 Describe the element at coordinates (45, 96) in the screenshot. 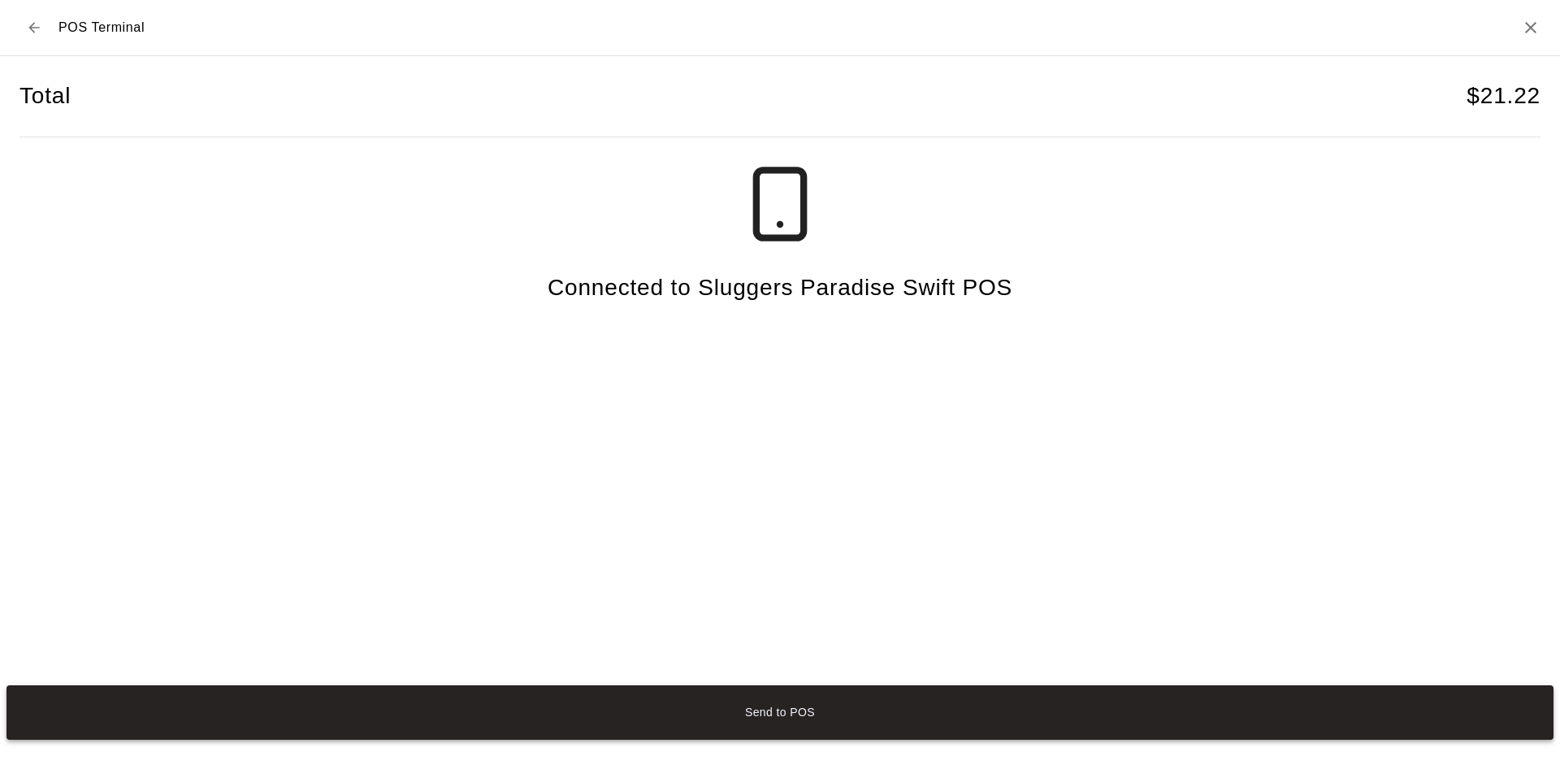

I see `h4: Total` at that location.